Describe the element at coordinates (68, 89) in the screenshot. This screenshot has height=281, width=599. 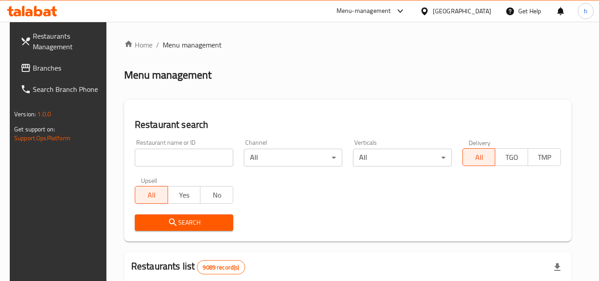
I see `span: Search Branch Phone` at that location.